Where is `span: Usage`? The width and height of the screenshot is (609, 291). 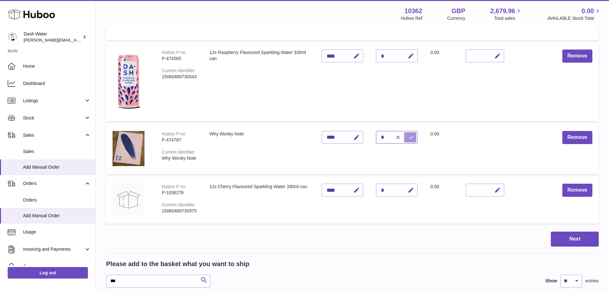
span: Usage is located at coordinates (57, 232).